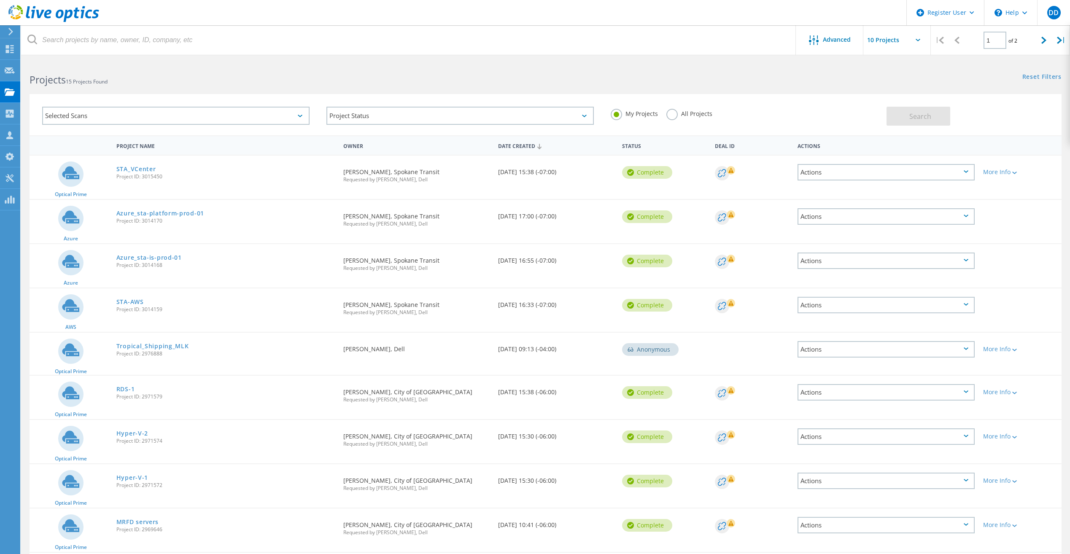 This screenshot has width=1070, height=554. What do you see at coordinates (153, 346) in the screenshot?
I see `a: Tropical_Shipping_MLK` at bounding box center [153, 346].